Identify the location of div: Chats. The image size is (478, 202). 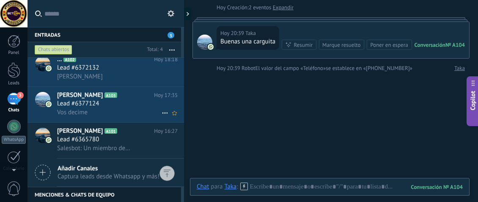
(14, 110).